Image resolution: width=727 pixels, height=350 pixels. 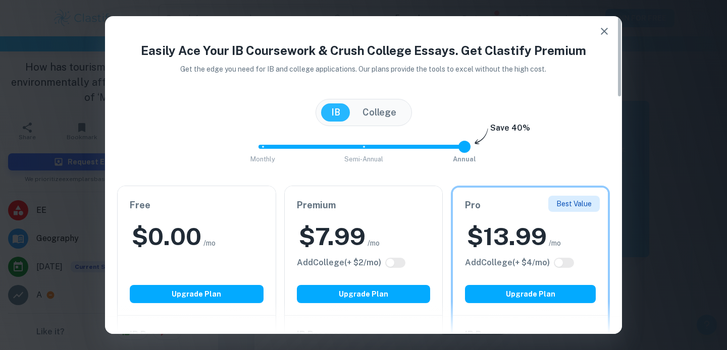 What do you see at coordinates (364, 206) in the screenshot?
I see `h6: Premium` at bounding box center [364, 206].